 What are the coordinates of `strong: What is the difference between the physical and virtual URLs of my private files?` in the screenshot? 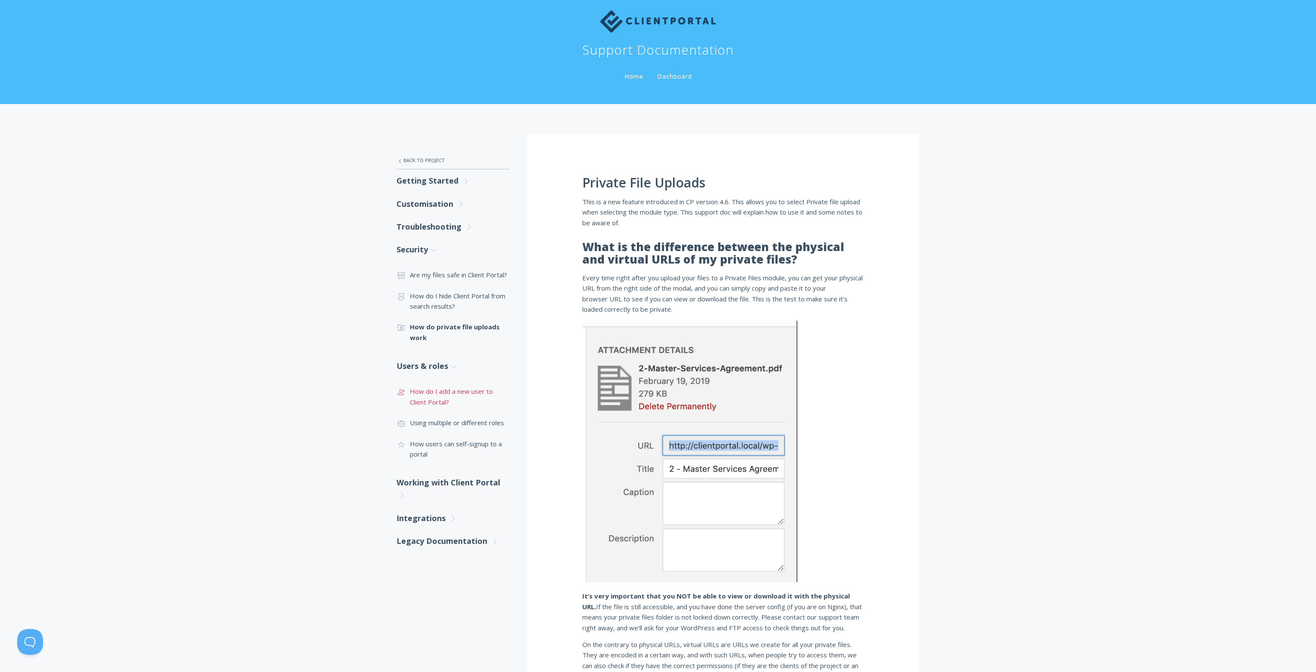 It's located at (713, 253).